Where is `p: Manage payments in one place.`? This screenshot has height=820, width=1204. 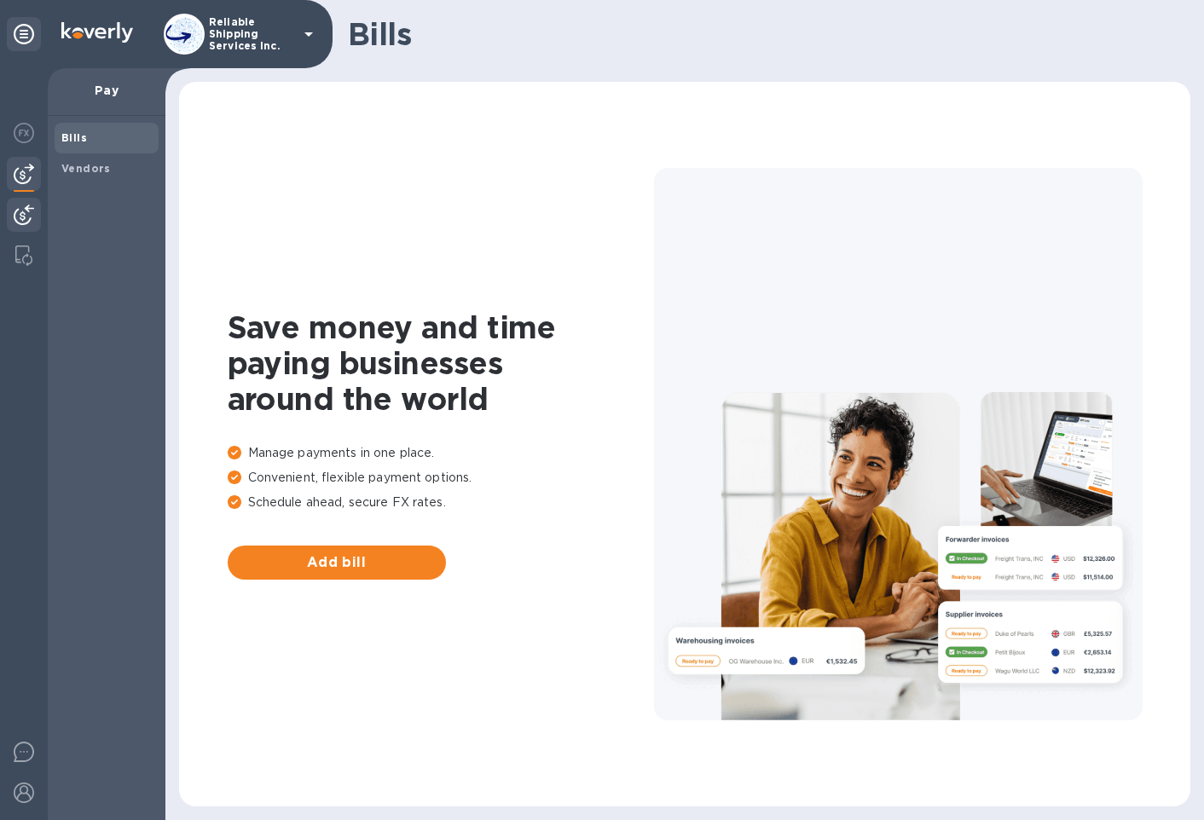 p: Manage payments in one place. is located at coordinates (441, 453).